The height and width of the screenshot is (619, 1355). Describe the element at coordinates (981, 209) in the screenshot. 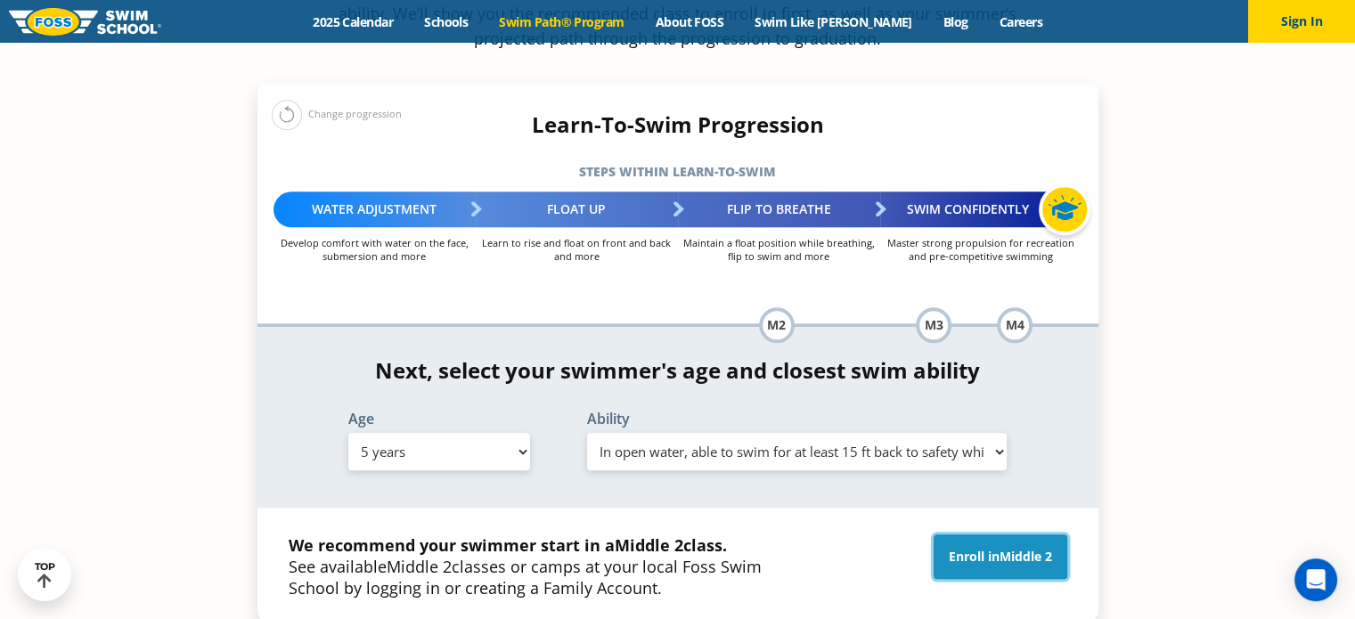

I see `div: Swim Confidently` at that location.